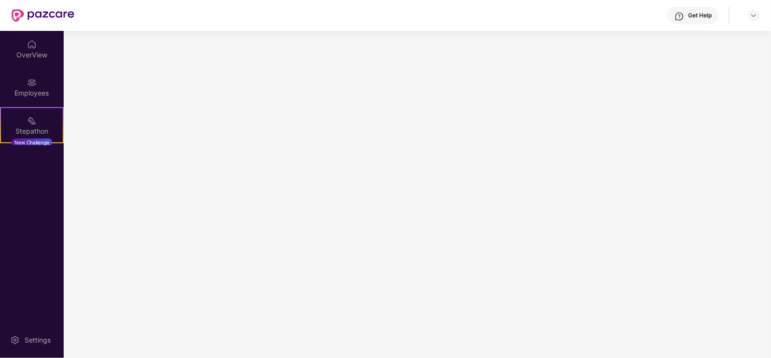 The width and height of the screenshot is (771, 358). I want to click on div: New Challenge, so click(32, 142).